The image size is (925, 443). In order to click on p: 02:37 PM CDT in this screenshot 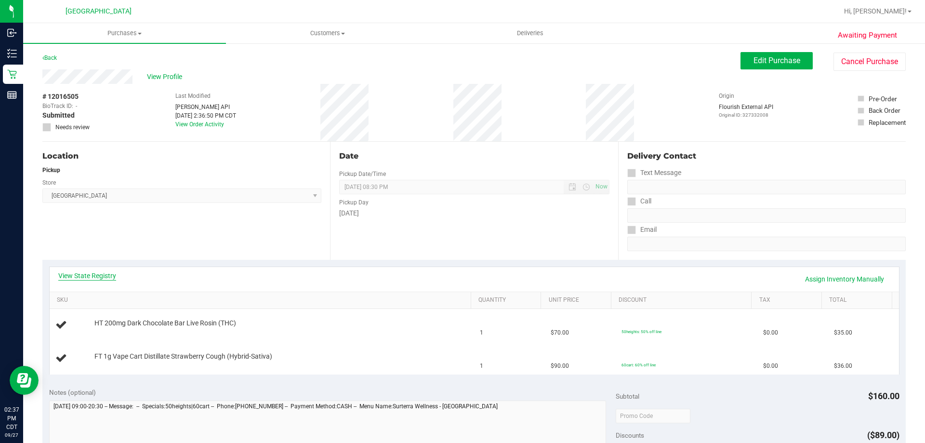, I will do `click(12, 418)`.